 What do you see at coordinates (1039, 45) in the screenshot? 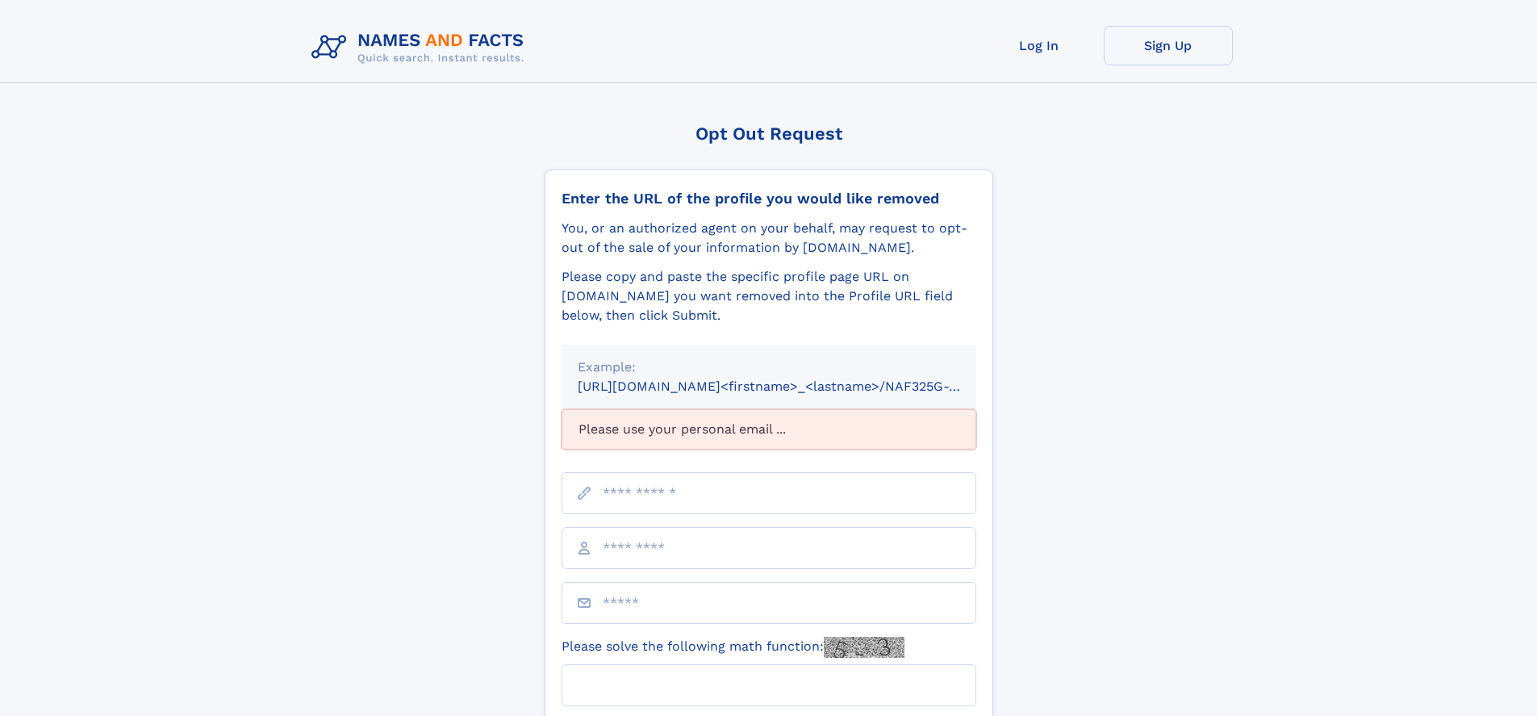
I see `a: Log In` at bounding box center [1039, 45].